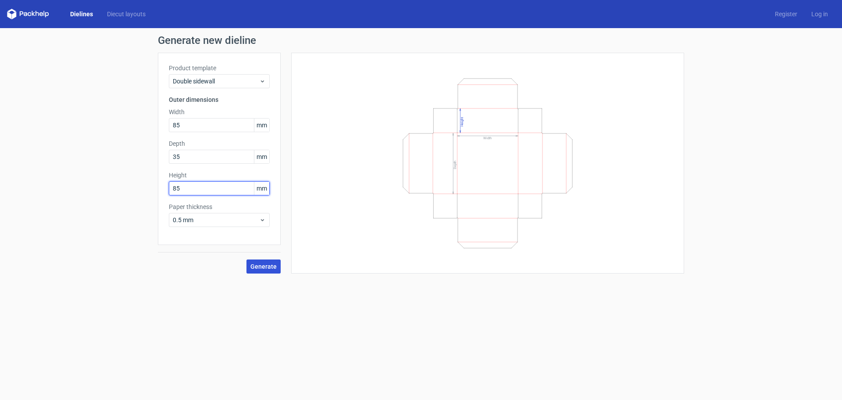 The image size is (842, 400). Describe the element at coordinates (786, 14) in the screenshot. I see `a: Register` at that location.